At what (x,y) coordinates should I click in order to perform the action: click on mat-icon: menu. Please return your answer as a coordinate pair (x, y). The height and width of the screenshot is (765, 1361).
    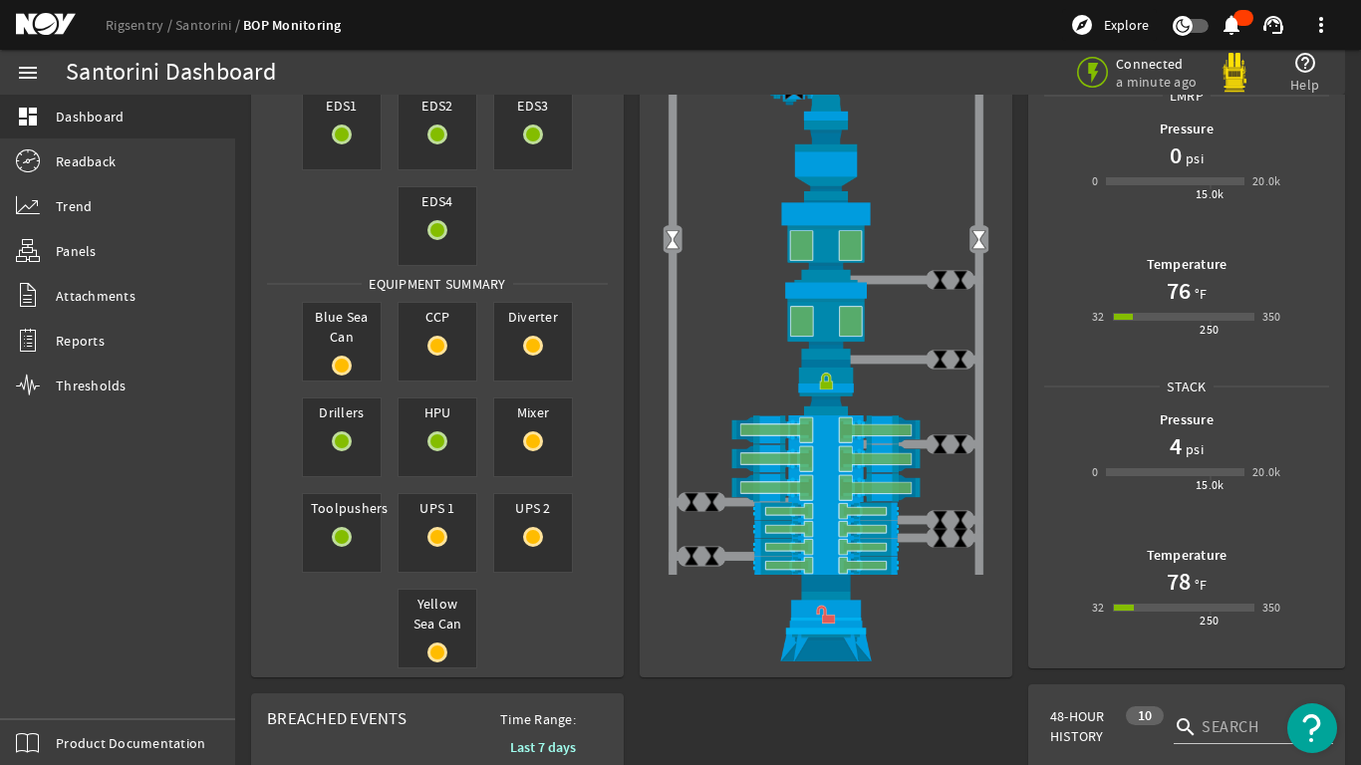
    Looking at the image, I should click on (28, 73).